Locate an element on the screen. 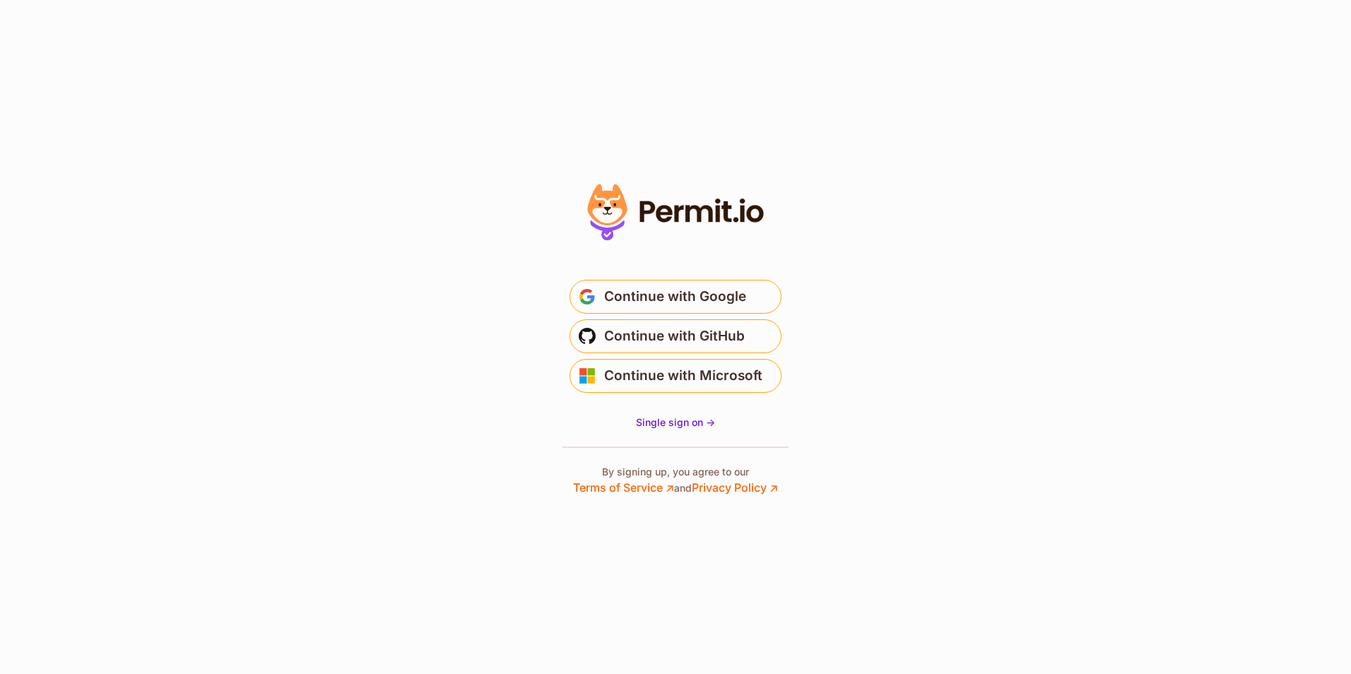 This screenshot has height=674, width=1351. button: Continue with Google is located at coordinates (676, 297).